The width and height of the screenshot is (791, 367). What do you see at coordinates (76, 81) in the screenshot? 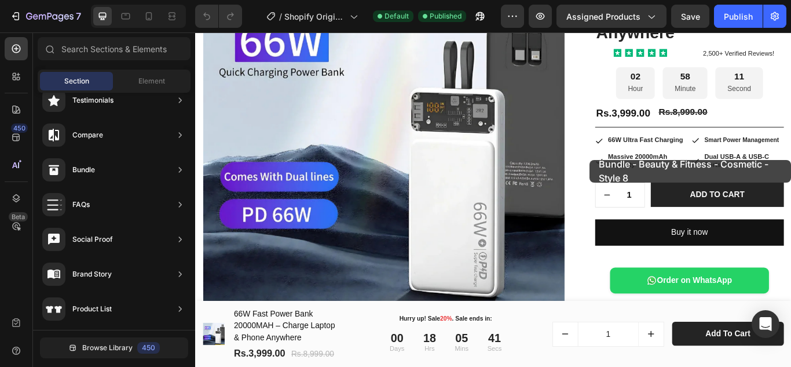
I see `span: Section` at bounding box center [76, 81].